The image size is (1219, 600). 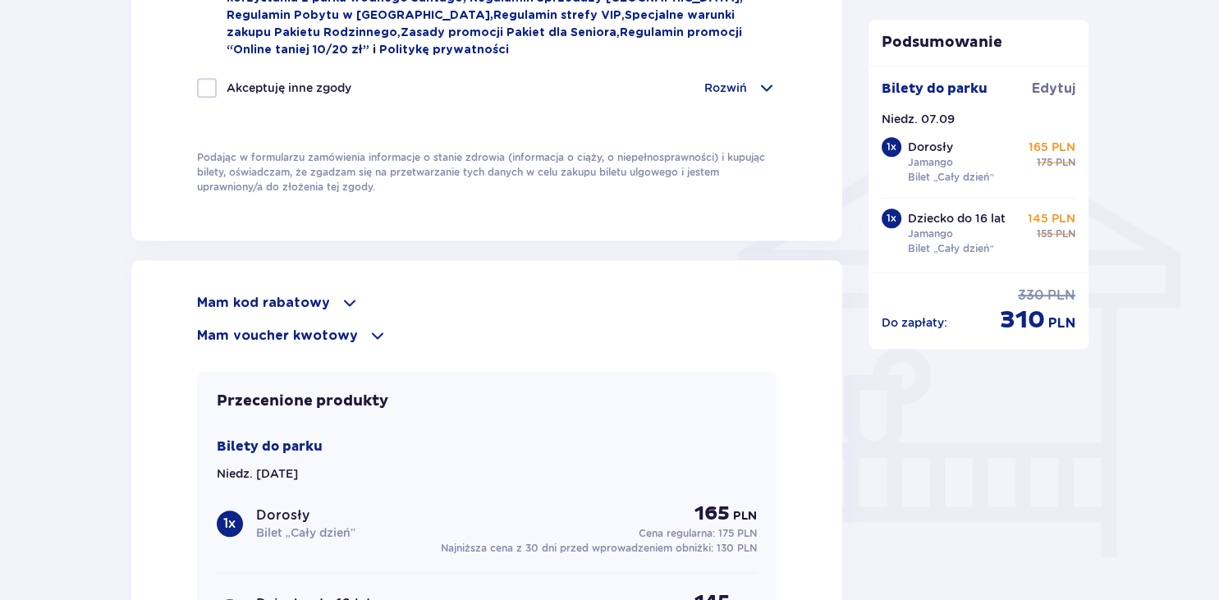 What do you see at coordinates (698, 533) in the screenshot?
I see `p: Cena regularna:` at bounding box center [698, 533].